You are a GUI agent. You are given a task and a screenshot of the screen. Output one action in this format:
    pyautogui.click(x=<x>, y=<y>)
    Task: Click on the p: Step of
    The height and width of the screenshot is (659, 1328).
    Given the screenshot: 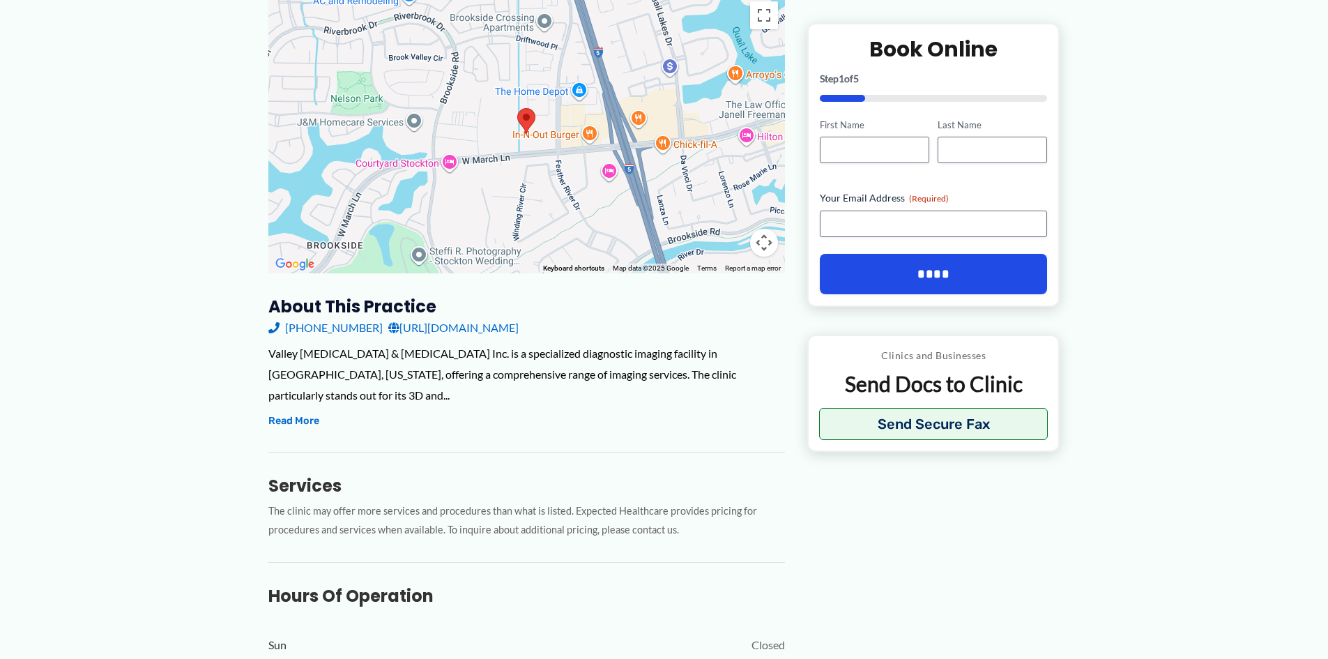 What is the action you would take?
    pyautogui.click(x=934, y=78)
    